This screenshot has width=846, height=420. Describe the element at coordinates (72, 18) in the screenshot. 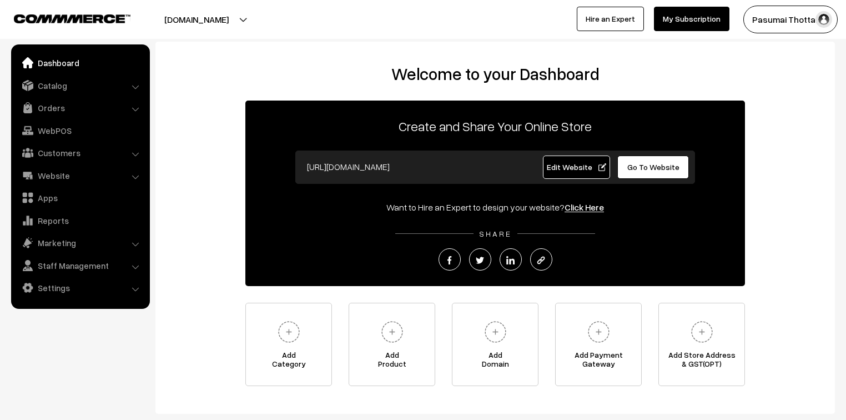

I see `img: COMMMERCE` at that location.